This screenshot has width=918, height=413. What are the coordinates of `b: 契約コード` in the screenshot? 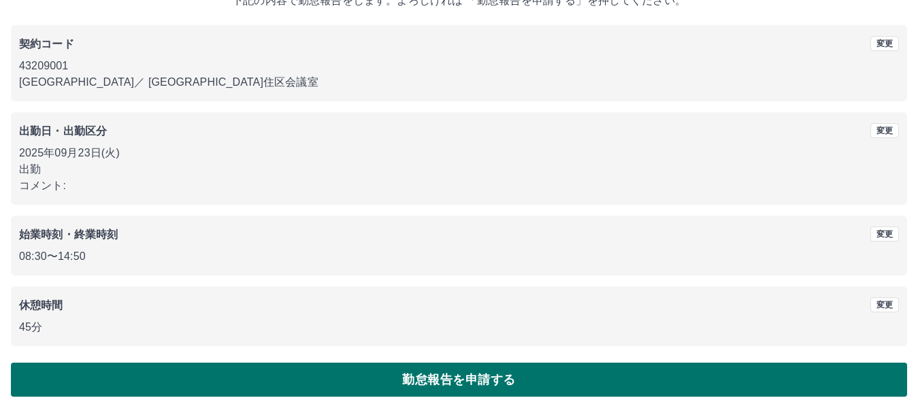 It's located at (46, 44).